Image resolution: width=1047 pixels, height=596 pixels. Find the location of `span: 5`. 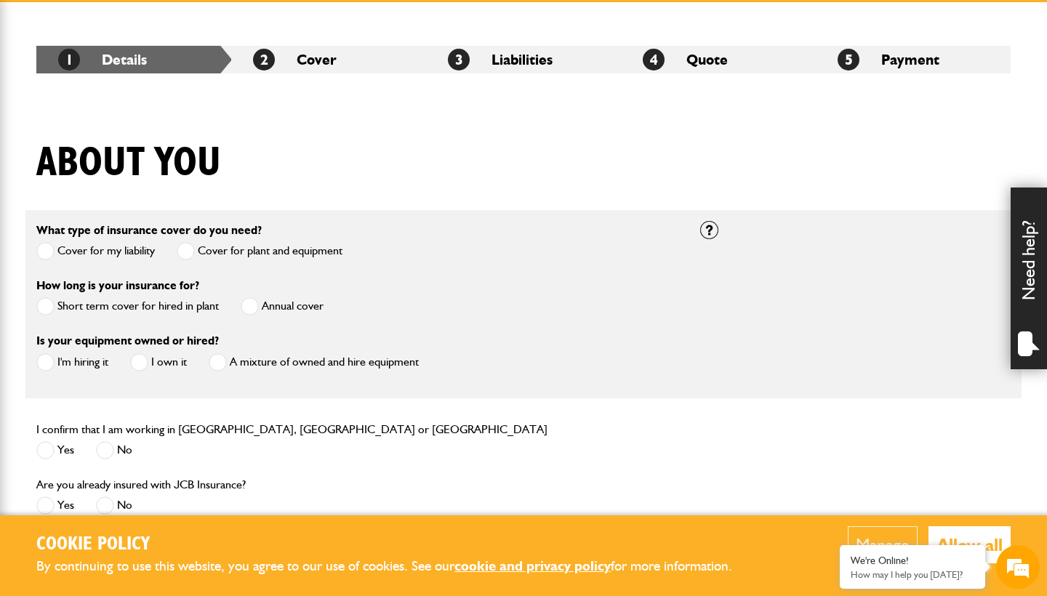

span: 5 is located at coordinates (848, 60).